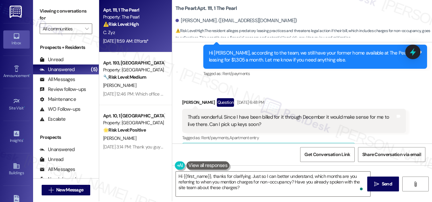 The height and width of the screenshot is (202, 432). What do you see at coordinates (70, 190) in the screenshot?
I see `span: New Message` at bounding box center [70, 190].